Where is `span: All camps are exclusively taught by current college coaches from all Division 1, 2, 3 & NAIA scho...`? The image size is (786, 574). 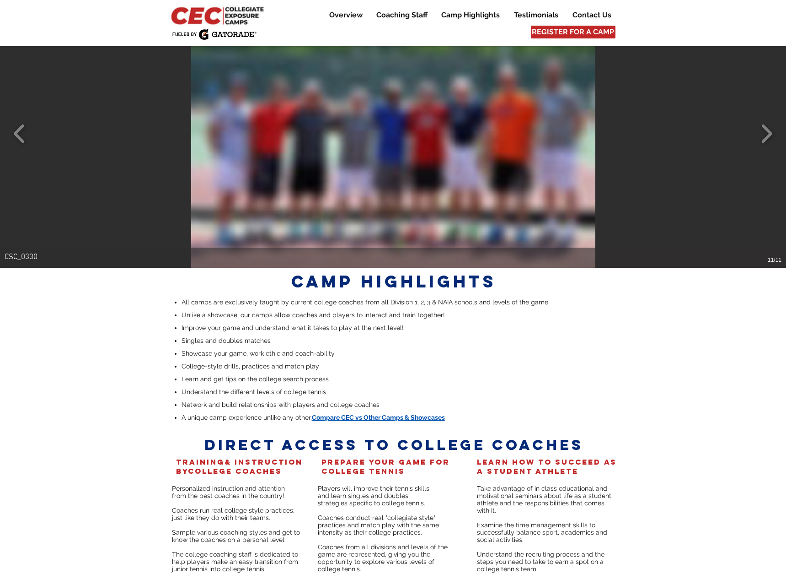 span: All camps are exclusively taught by current college coaches from all Division 1, 2, 3 & NAIA scho... is located at coordinates (365, 302).